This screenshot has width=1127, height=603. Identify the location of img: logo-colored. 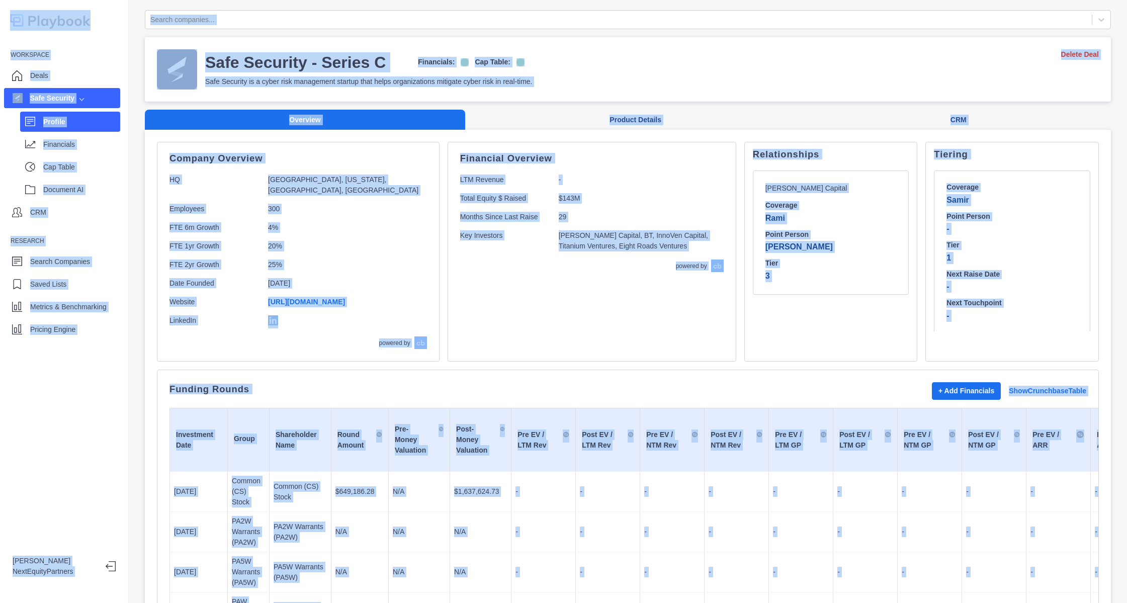
(50, 20).